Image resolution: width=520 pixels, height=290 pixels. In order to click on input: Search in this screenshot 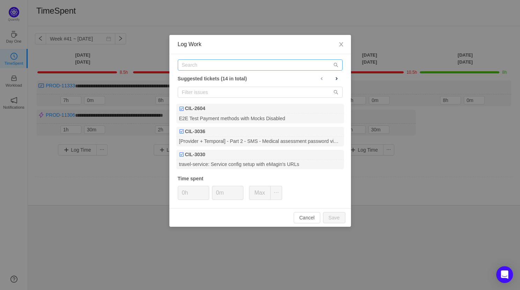, I will do `click(260, 65)`.